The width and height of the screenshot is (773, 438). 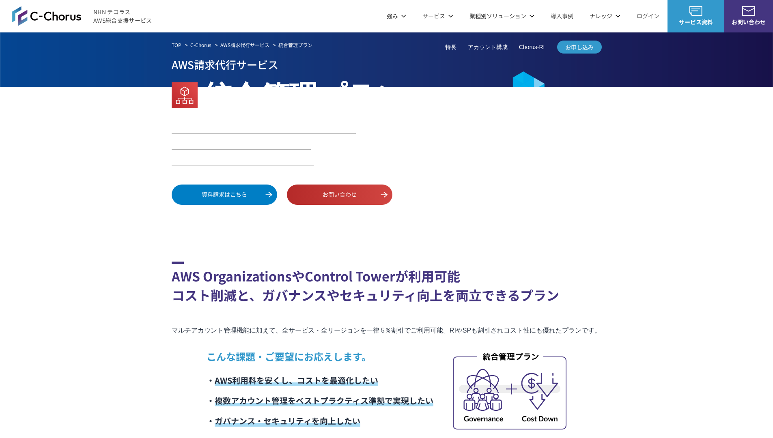 I want to click on a: 特長, so click(x=451, y=47).